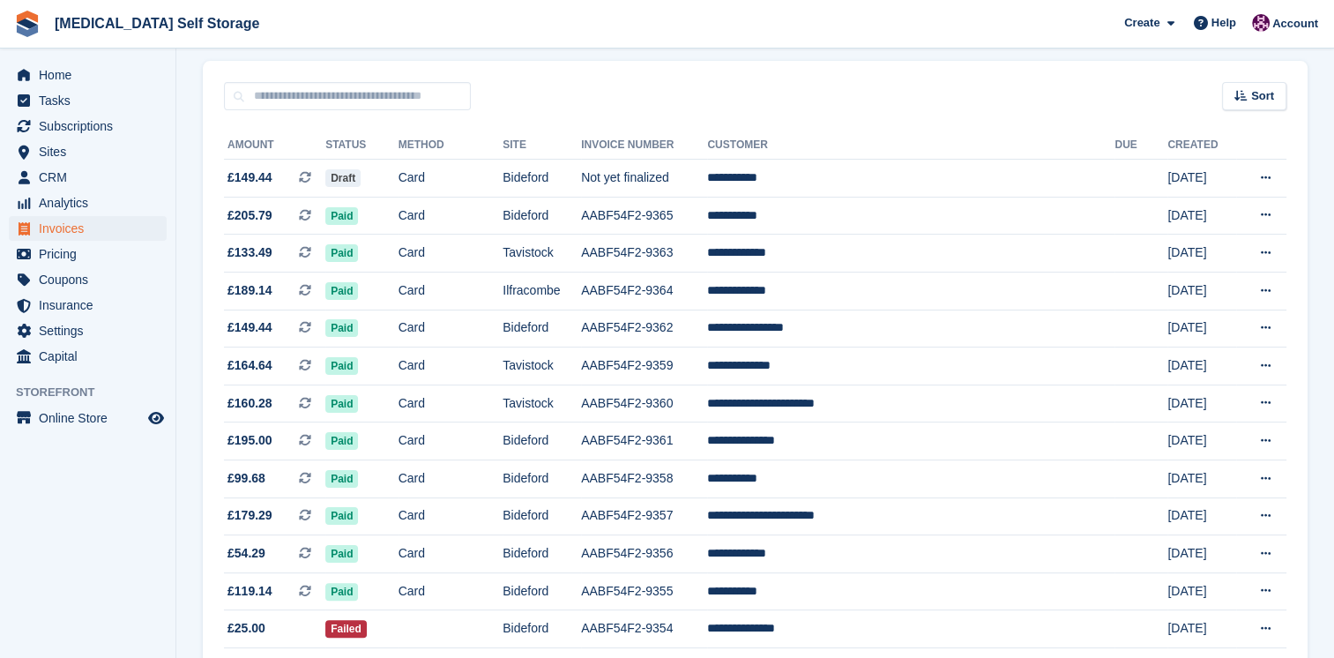 This screenshot has width=1334, height=658. What do you see at coordinates (92, 305) in the screenshot?
I see `span: Insurance` at bounding box center [92, 305].